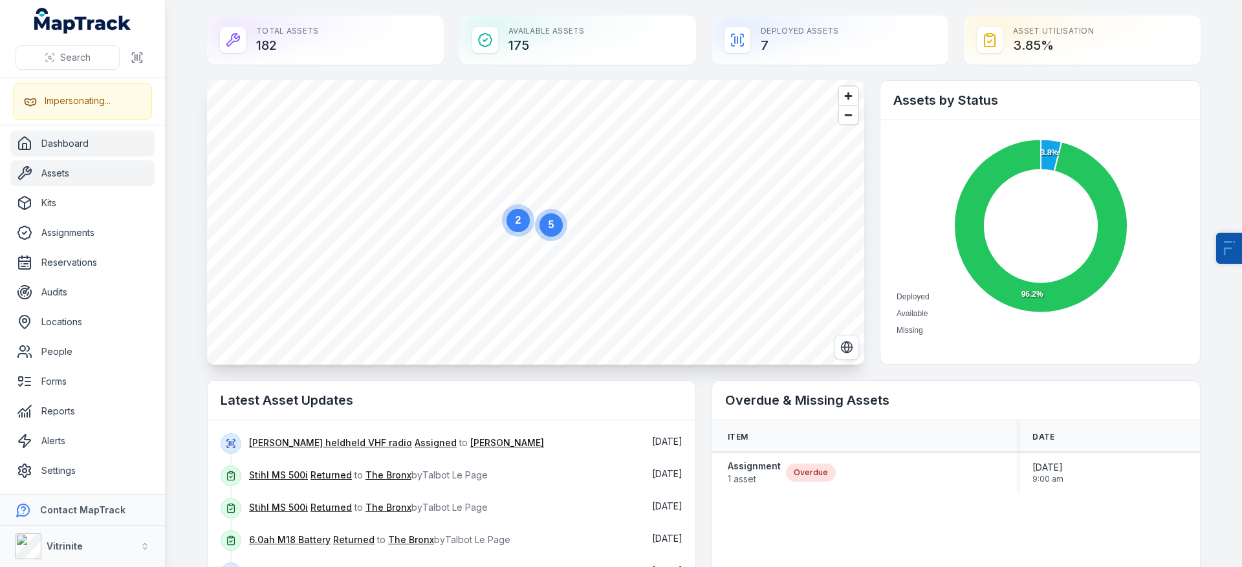  What do you see at coordinates (82, 471) in the screenshot?
I see `a: Settings` at bounding box center [82, 471].